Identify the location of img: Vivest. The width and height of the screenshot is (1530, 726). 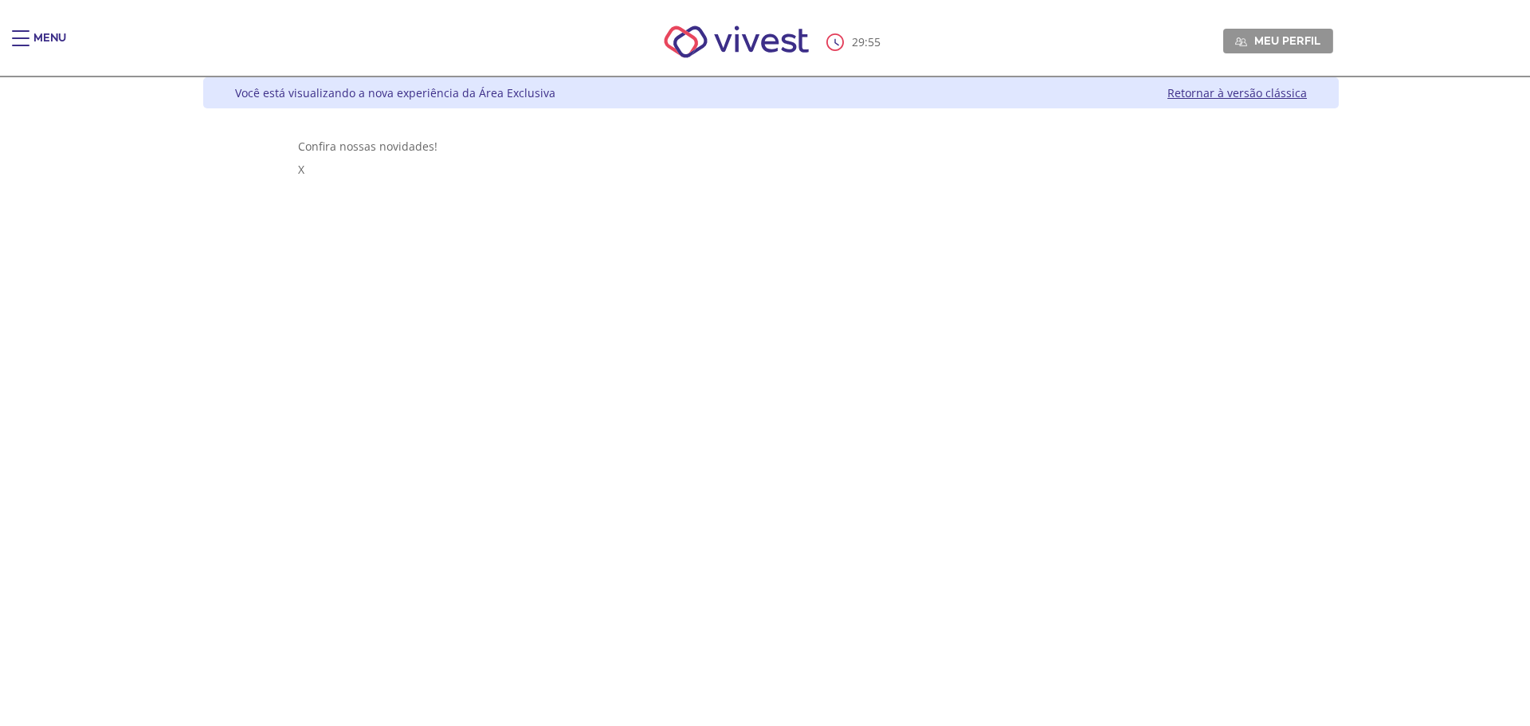
(737, 41).